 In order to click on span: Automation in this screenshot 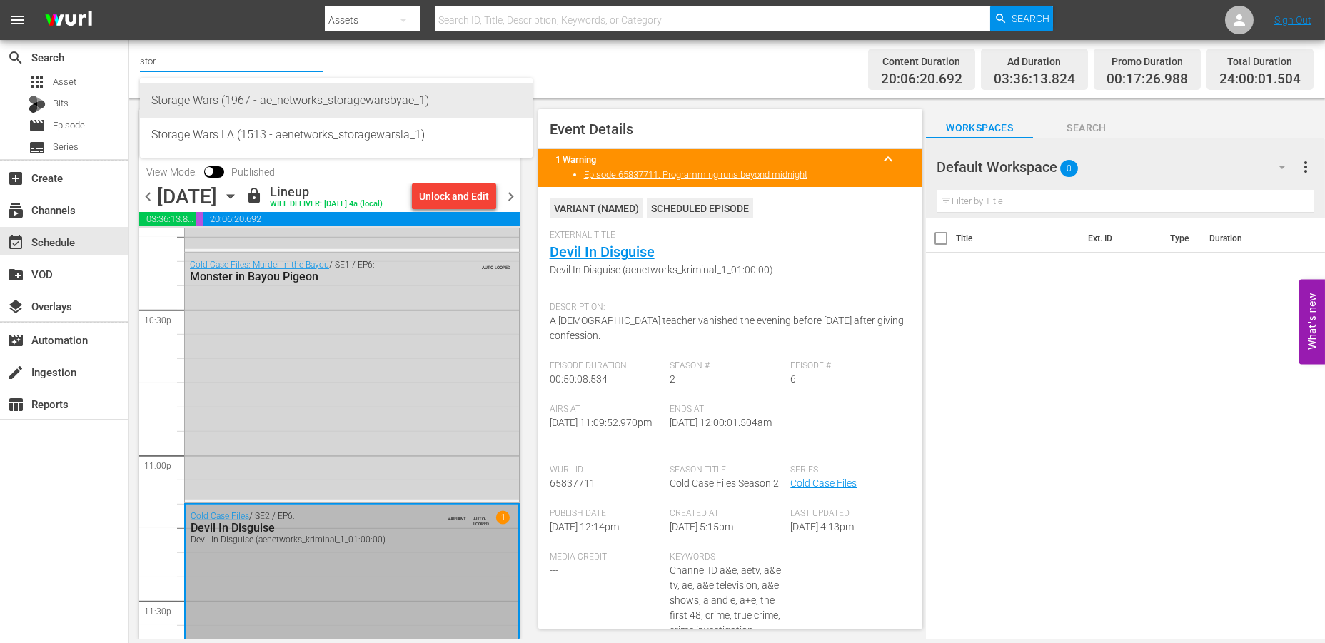, I will do `click(16, 340)`.